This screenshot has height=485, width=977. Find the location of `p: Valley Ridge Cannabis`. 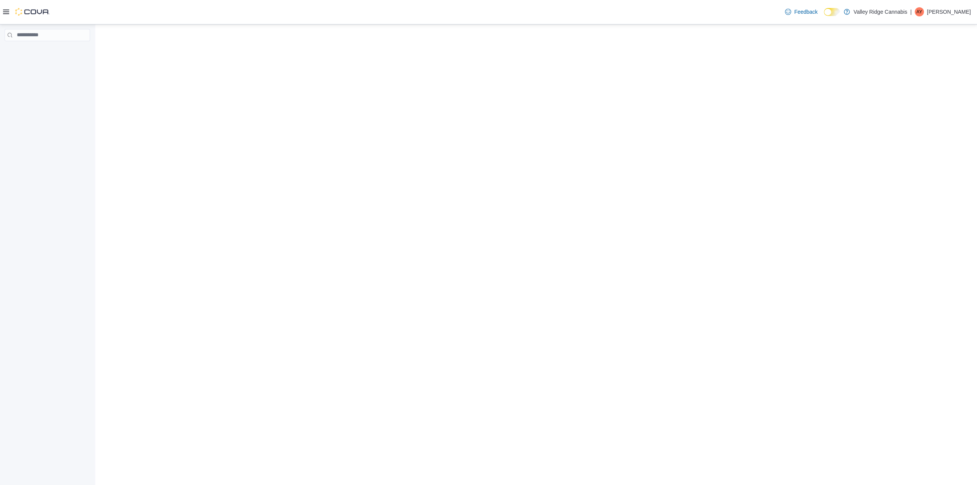

p: Valley Ridge Cannabis is located at coordinates (881, 12).